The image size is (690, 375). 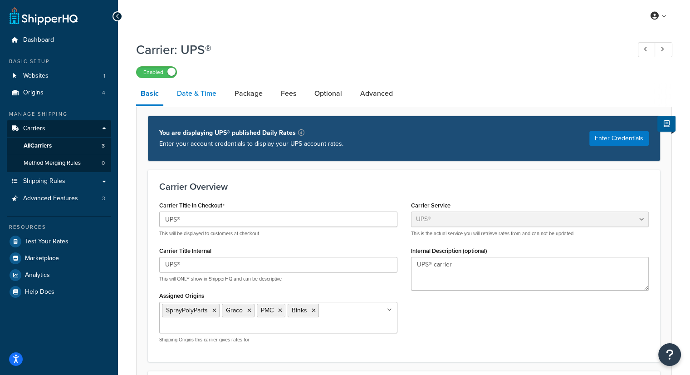 I want to click on span: Websites, so click(x=36, y=76).